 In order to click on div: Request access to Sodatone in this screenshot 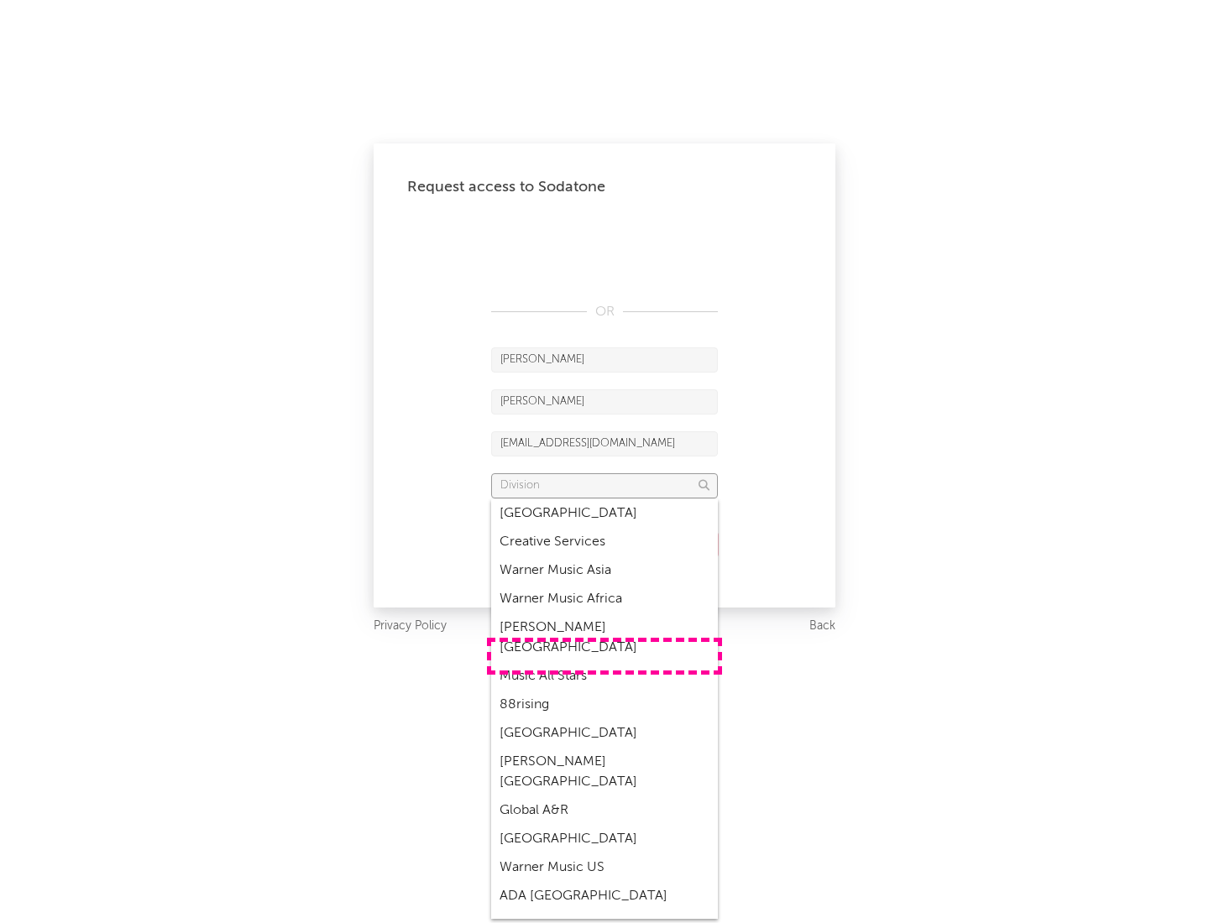, I will do `click(604, 187)`.